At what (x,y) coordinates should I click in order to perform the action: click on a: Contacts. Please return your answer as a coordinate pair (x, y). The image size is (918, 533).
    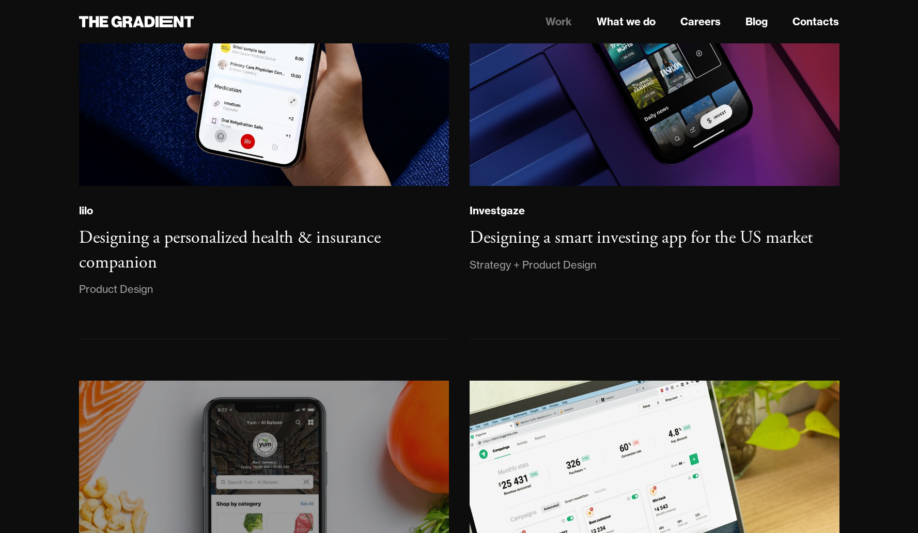
    Looking at the image, I should click on (816, 22).